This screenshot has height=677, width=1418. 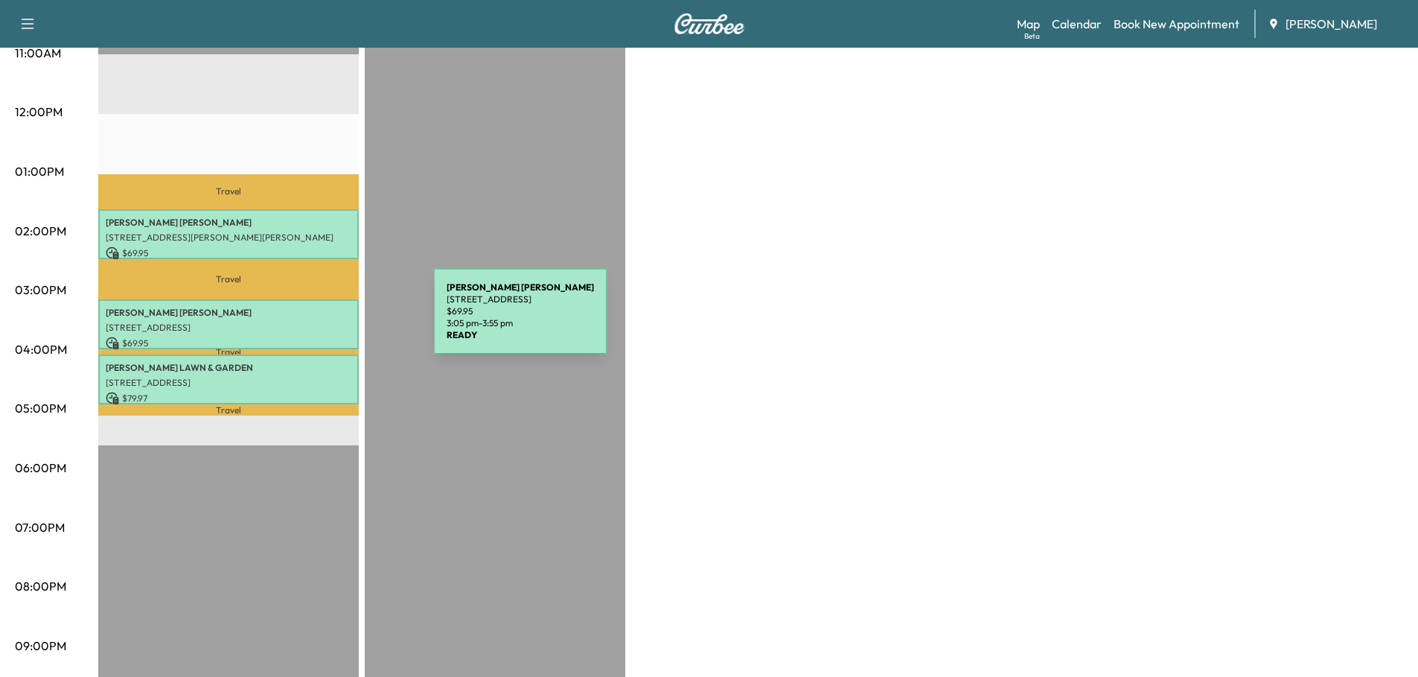 What do you see at coordinates (39, 112) in the screenshot?
I see `p: 12:00PM` at bounding box center [39, 112].